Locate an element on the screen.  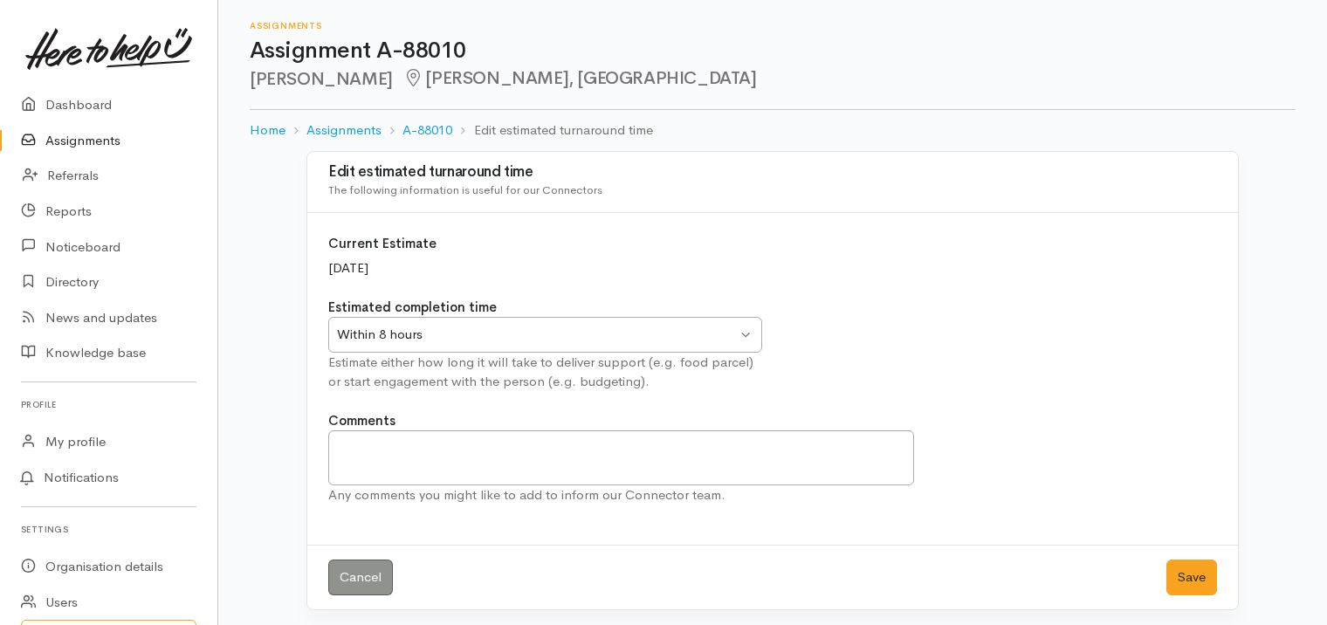
a: A-88010 is located at coordinates (427, 130).